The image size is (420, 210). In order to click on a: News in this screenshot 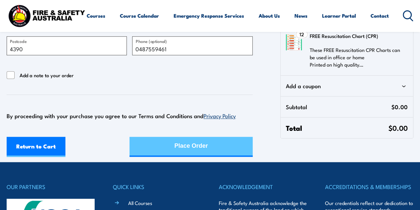, I will do `click(301, 16)`.